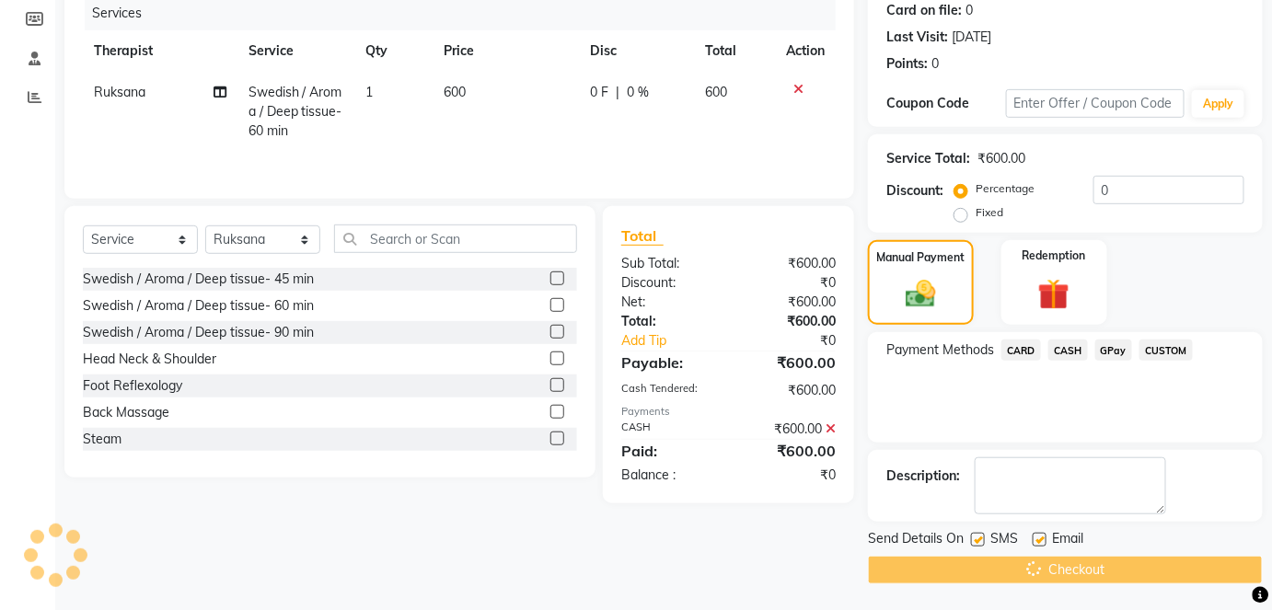 Image resolution: width=1272 pixels, height=610 pixels. I want to click on th: Action, so click(806, 51).